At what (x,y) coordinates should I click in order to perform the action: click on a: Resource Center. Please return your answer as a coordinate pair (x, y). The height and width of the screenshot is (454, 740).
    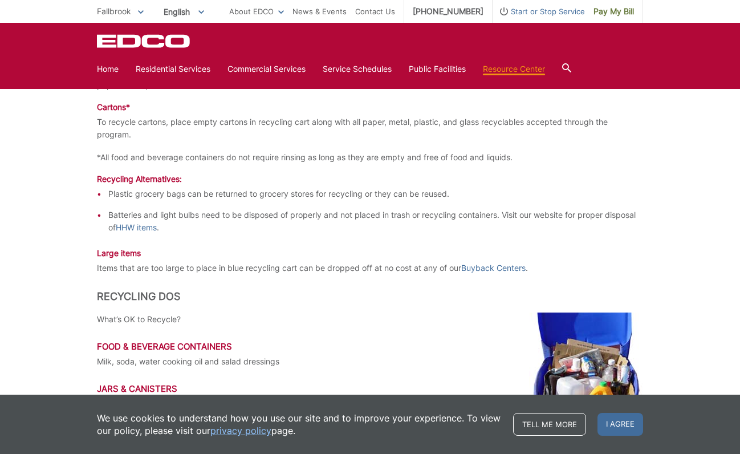
    Looking at the image, I should click on (514, 69).